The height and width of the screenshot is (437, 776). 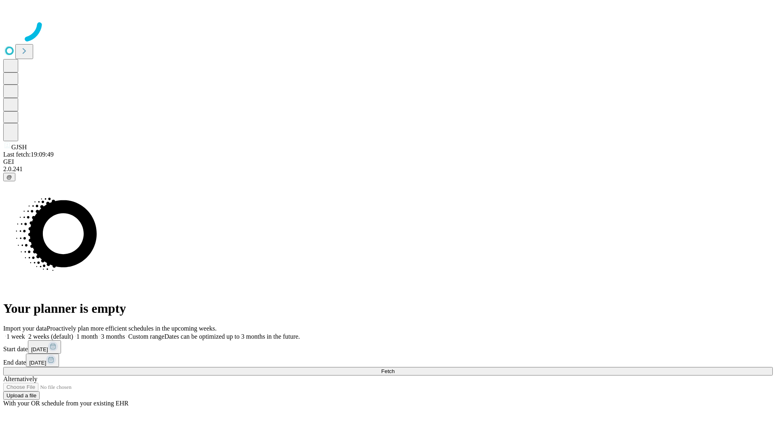 What do you see at coordinates (28, 154) in the screenshot?
I see `span: Last fetch: 19:09:49` at bounding box center [28, 154].